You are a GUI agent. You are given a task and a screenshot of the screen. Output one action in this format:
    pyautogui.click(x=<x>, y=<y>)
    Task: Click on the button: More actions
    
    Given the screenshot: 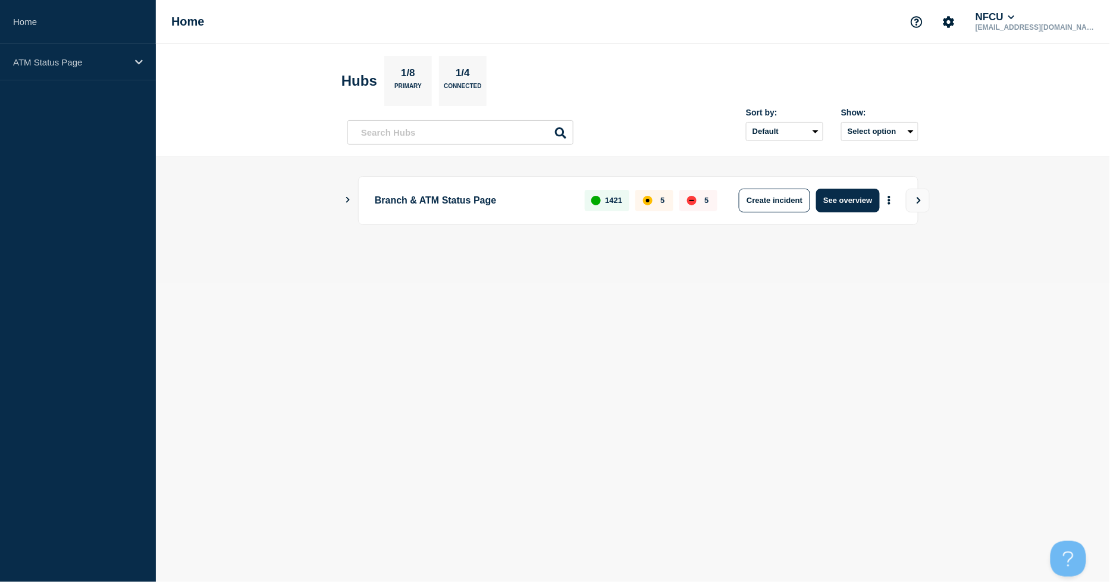 What is the action you would take?
    pyautogui.click(x=890, y=200)
    